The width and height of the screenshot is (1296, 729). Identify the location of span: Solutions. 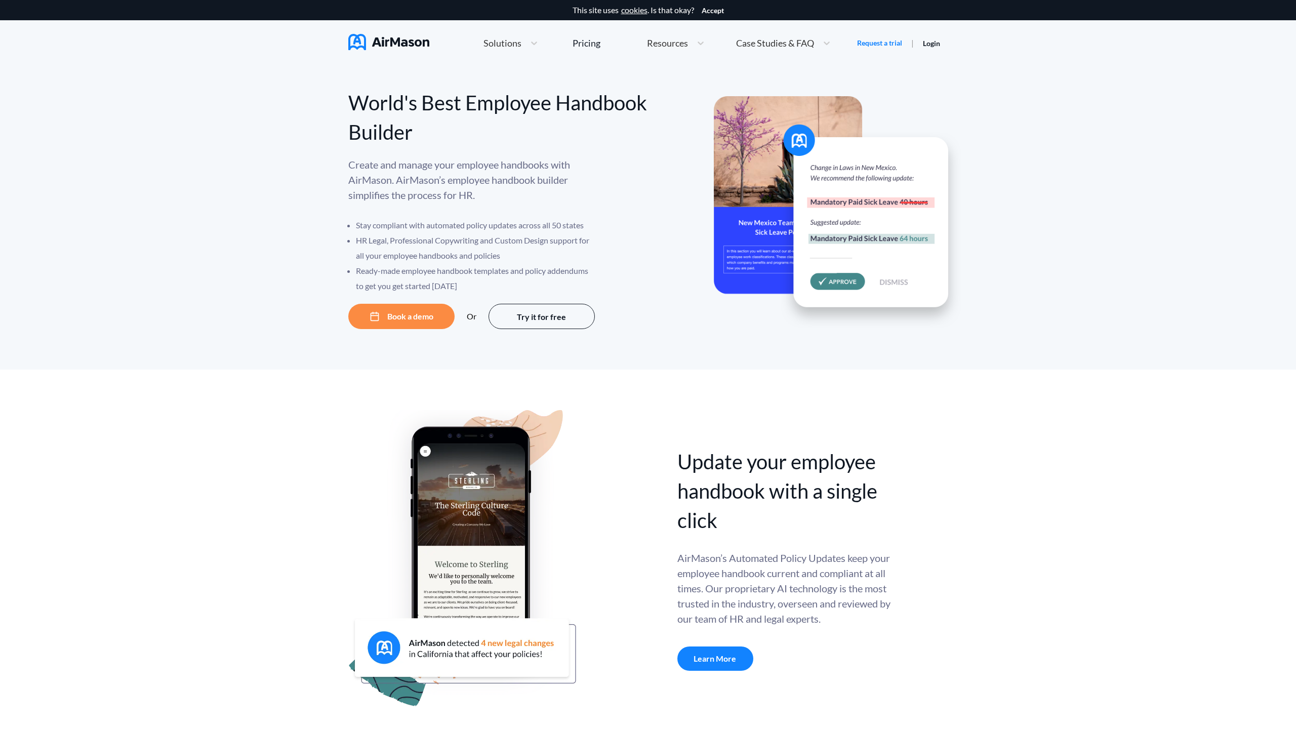
(502, 43).